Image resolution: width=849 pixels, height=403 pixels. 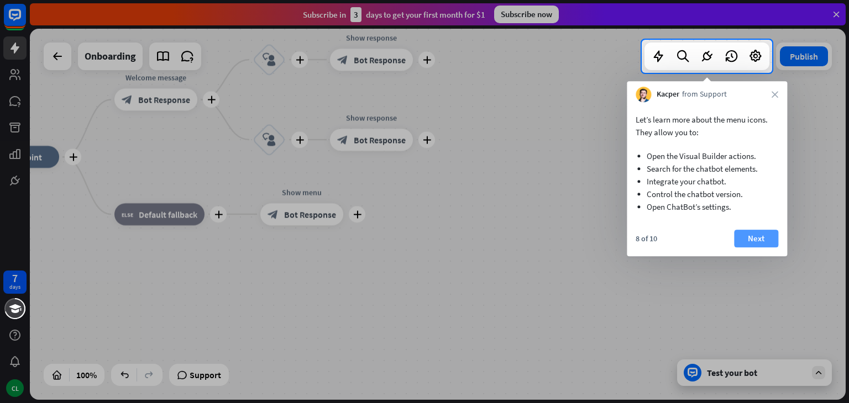 What do you see at coordinates (707, 207) in the screenshot?
I see `li: Open ChatBot’s settings.` at bounding box center [707, 207].